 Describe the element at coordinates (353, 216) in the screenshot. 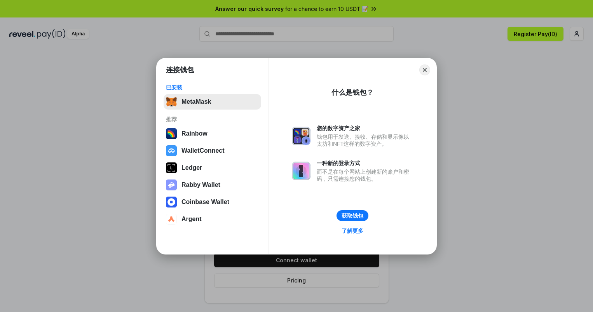

I see `div: 获取钱包` at that location.